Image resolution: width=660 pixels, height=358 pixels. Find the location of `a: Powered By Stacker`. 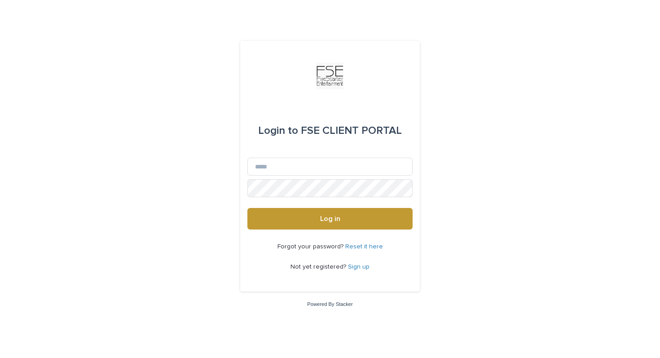

a: Powered By Stacker is located at coordinates (330, 304).